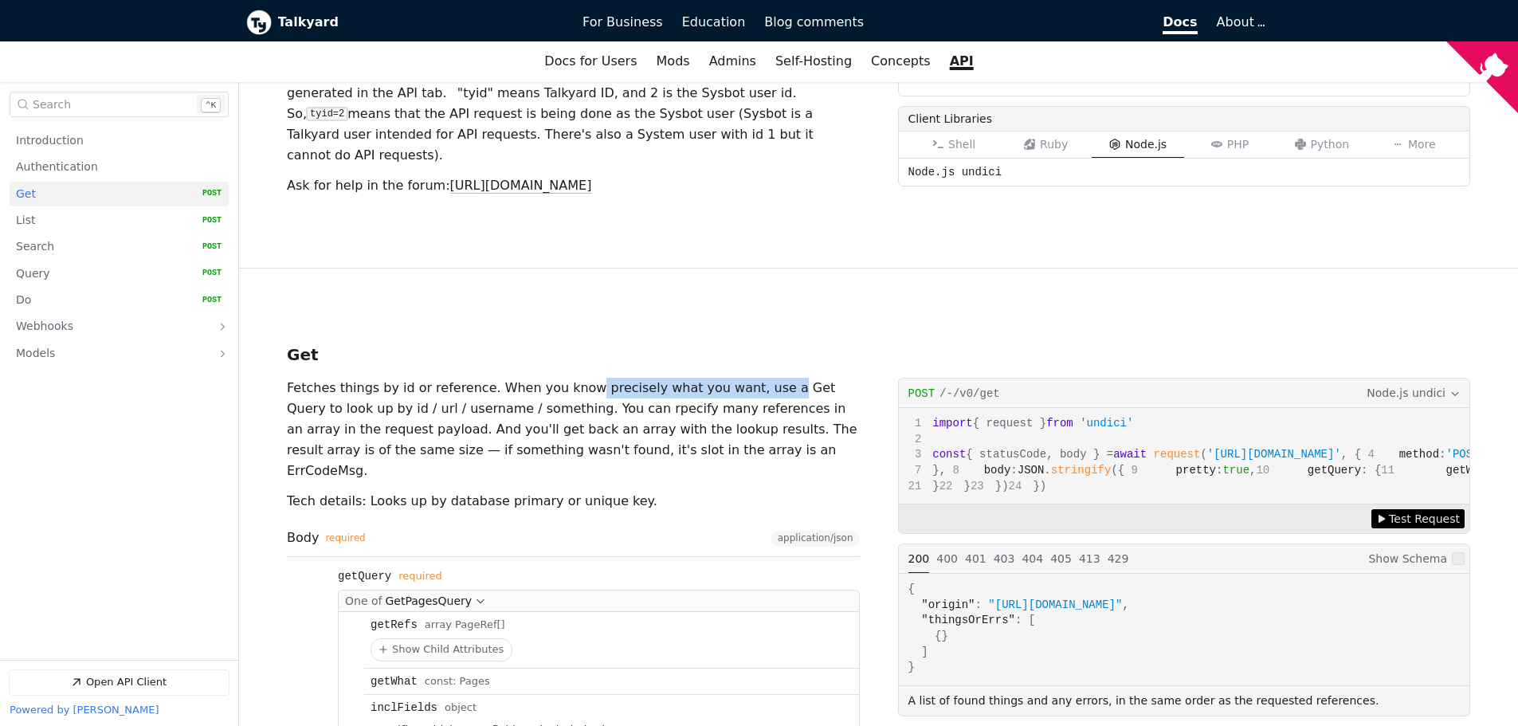  Describe the element at coordinates (952, 423) in the screenshot. I see `span: import` at that location.